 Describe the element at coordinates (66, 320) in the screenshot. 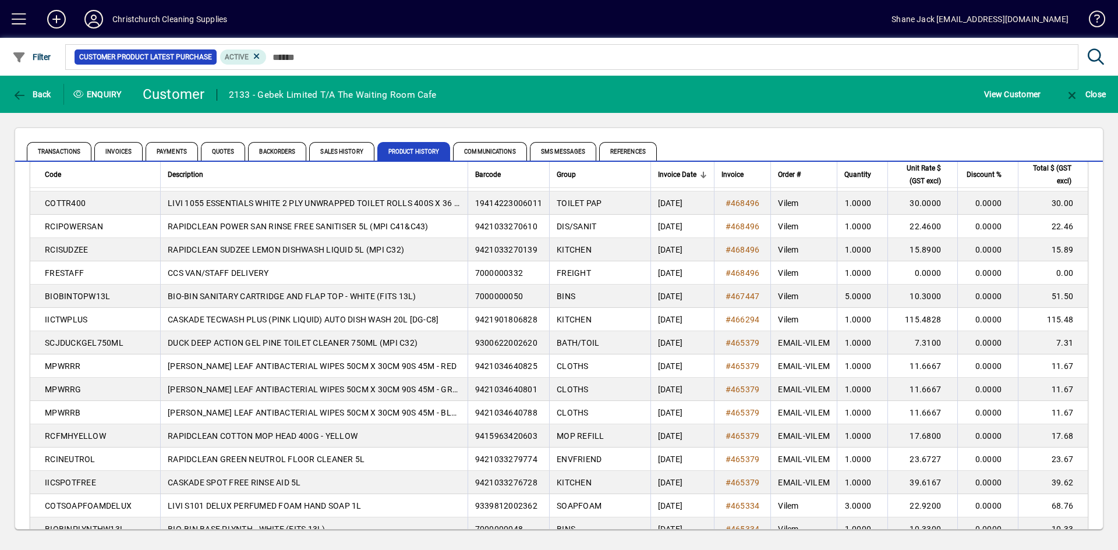

I see `span: IICTWPLUS` at that location.